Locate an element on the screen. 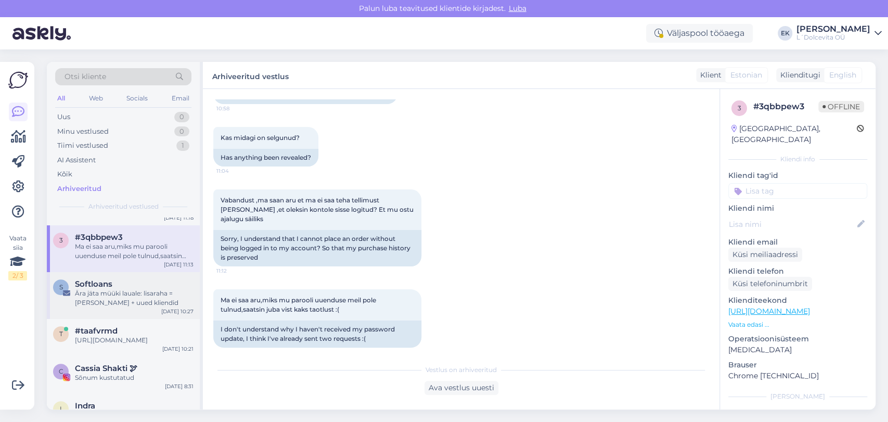 The image size is (888, 422). div: Uus is located at coordinates (64, 117).